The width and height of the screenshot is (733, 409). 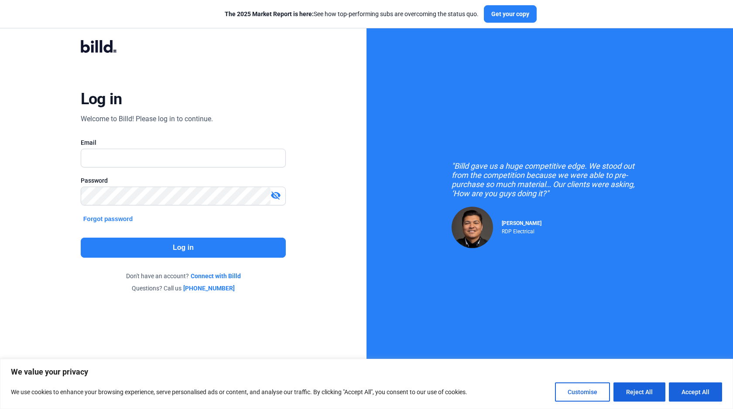 What do you see at coordinates (510, 14) in the screenshot?
I see `button: Get your copy` at bounding box center [510, 14].